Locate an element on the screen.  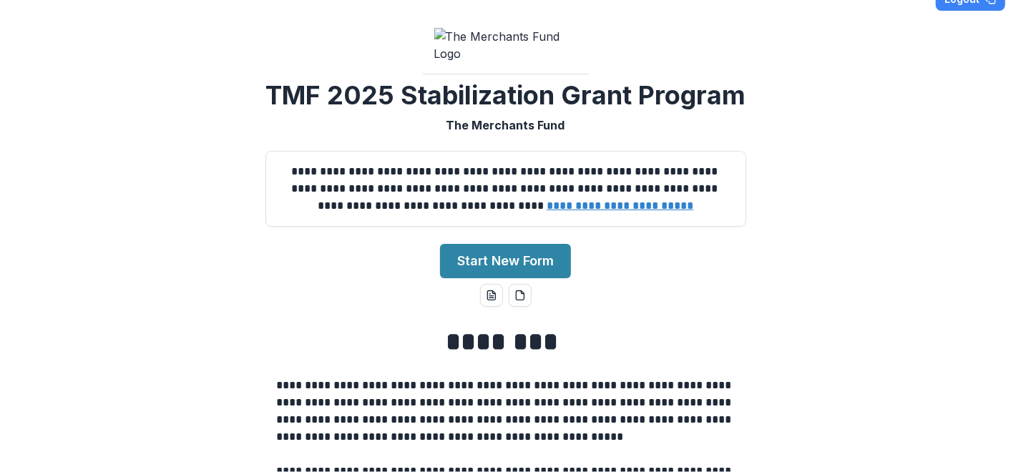
p: The Merchants Fund is located at coordinates (506, 125).